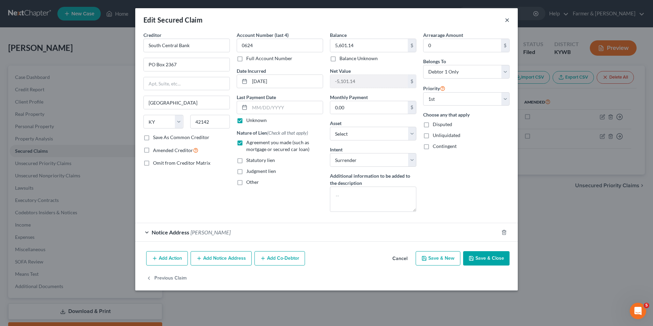 The image size is (653, 326). I want to click on label: Date Incurred, so click(251, 71).